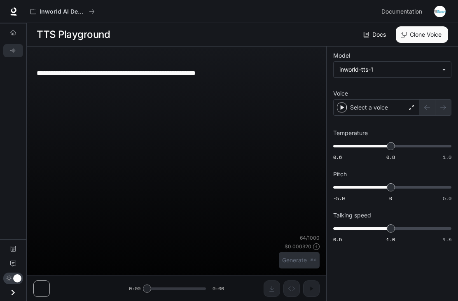 Image resolution: width=458 pixels, height=301 pixels. What do you see at coordinates (338, 157) in the screenshot?
I see `span: 0.6` at bounding box center [338, 157].